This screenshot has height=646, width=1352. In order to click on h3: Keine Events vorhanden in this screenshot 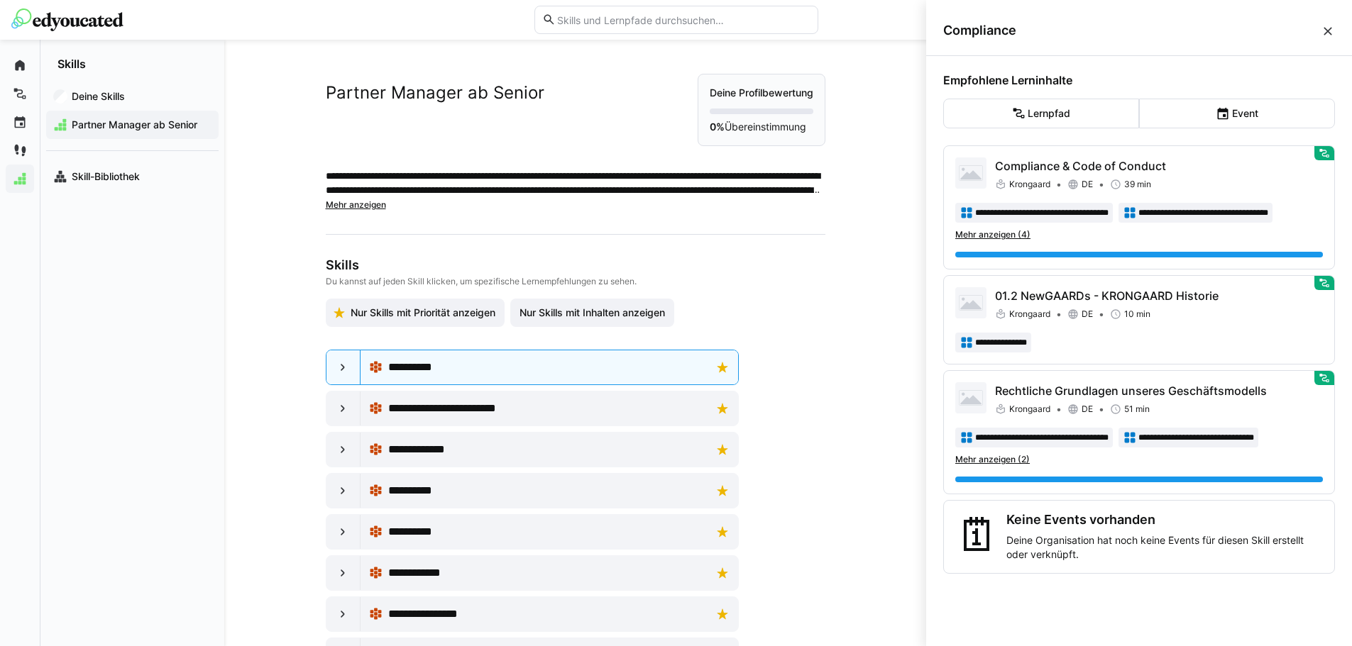, I will do `click(1164, 520)`.